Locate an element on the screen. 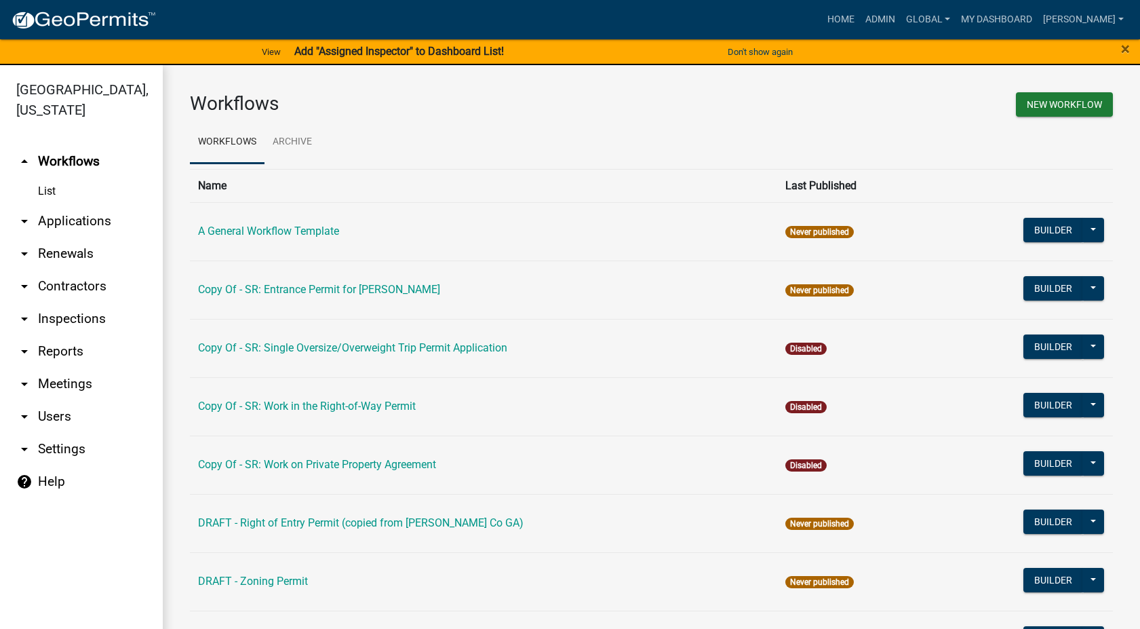 This screenshot has width=1140, height=629. i: help is located at coordinates (24, 482).